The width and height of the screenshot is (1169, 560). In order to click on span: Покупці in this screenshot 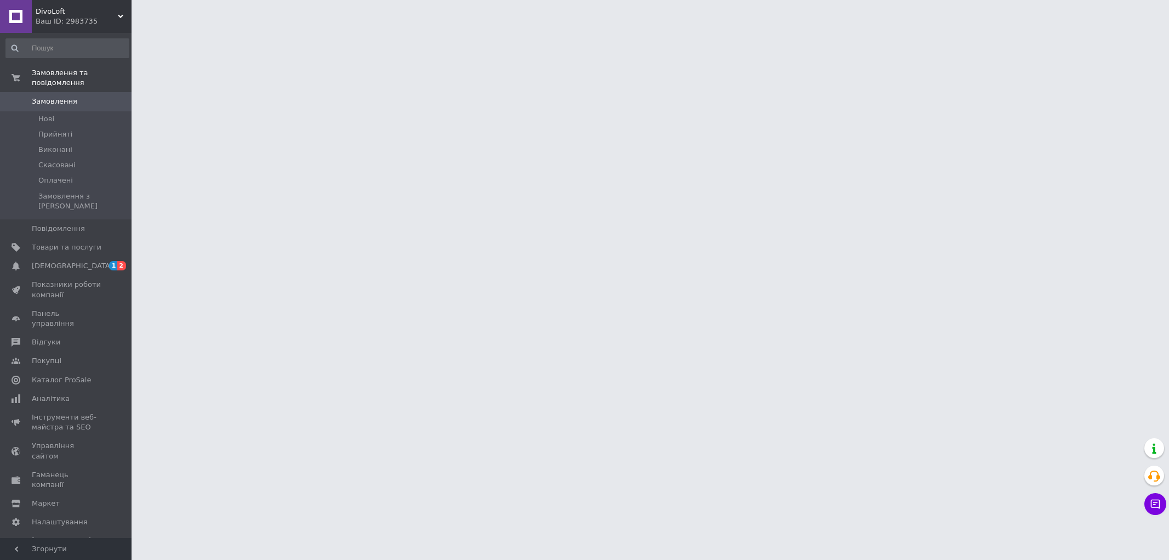, I will do `click(47, 361)`.